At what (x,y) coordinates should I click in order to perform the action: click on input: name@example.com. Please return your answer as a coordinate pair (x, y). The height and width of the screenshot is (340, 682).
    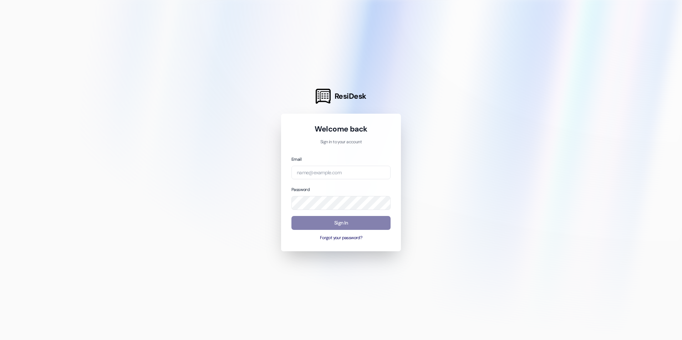
    Looking at the image, I should click on (341, 173).